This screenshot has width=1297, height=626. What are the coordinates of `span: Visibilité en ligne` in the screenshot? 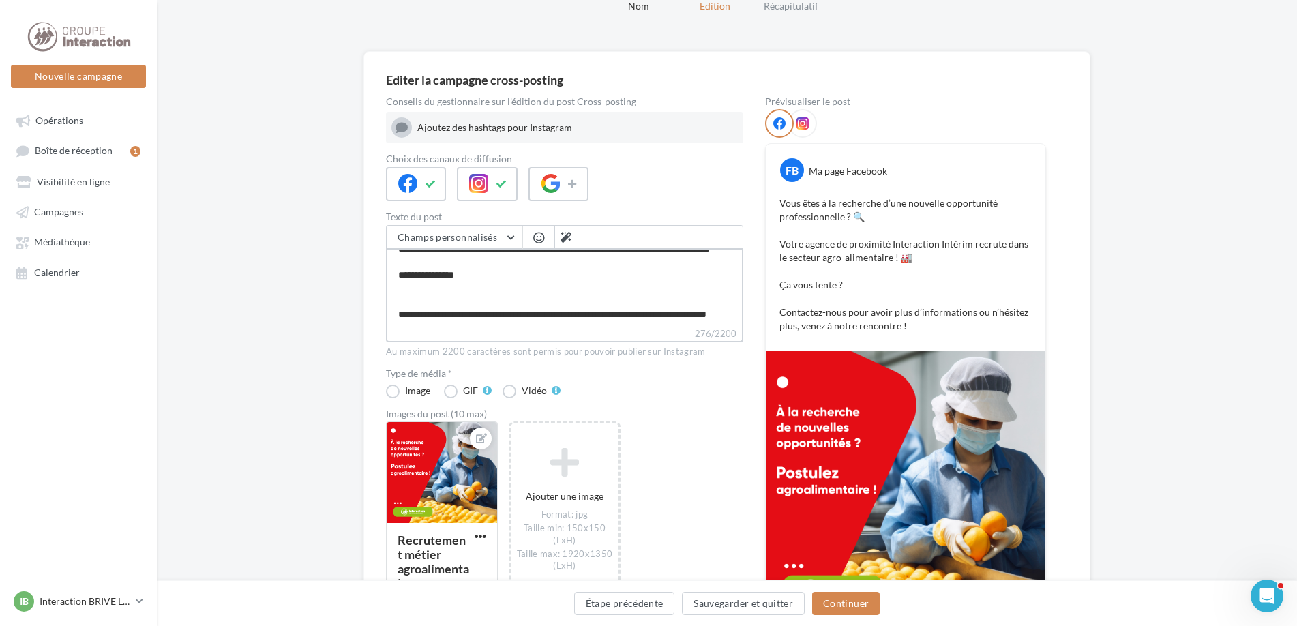 It's located at (73, 181).